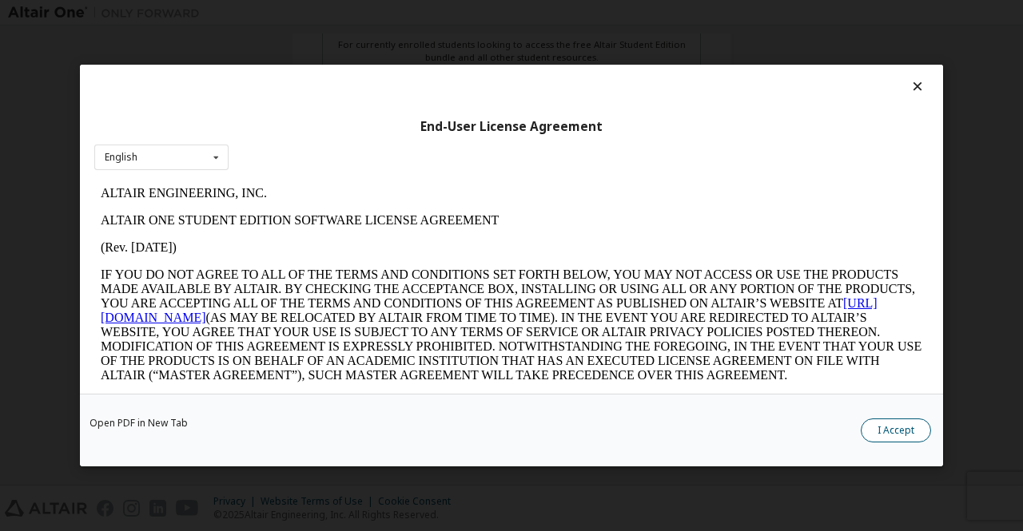 The height and width of the screenshot is (531, 1023). What do you see at coordinates (896, 431) in the screenshot?
I see `button: I Accept` at bounding box center [896, 431].